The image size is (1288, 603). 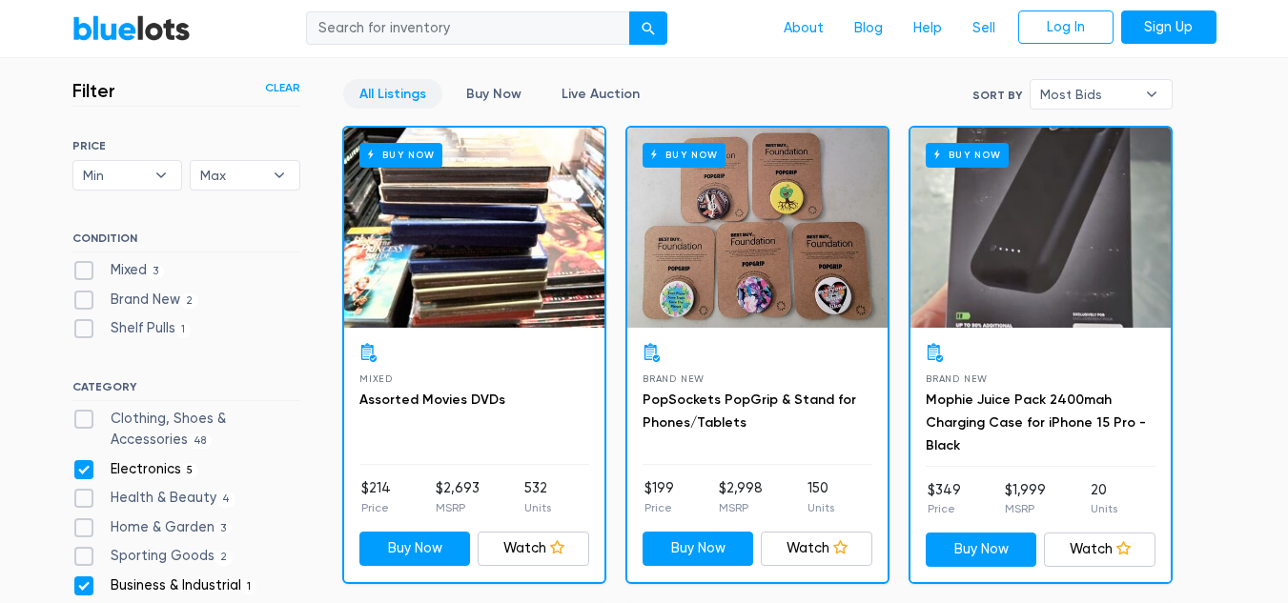 I want to click on label: Home & Garden, so click(x=152, y=528).